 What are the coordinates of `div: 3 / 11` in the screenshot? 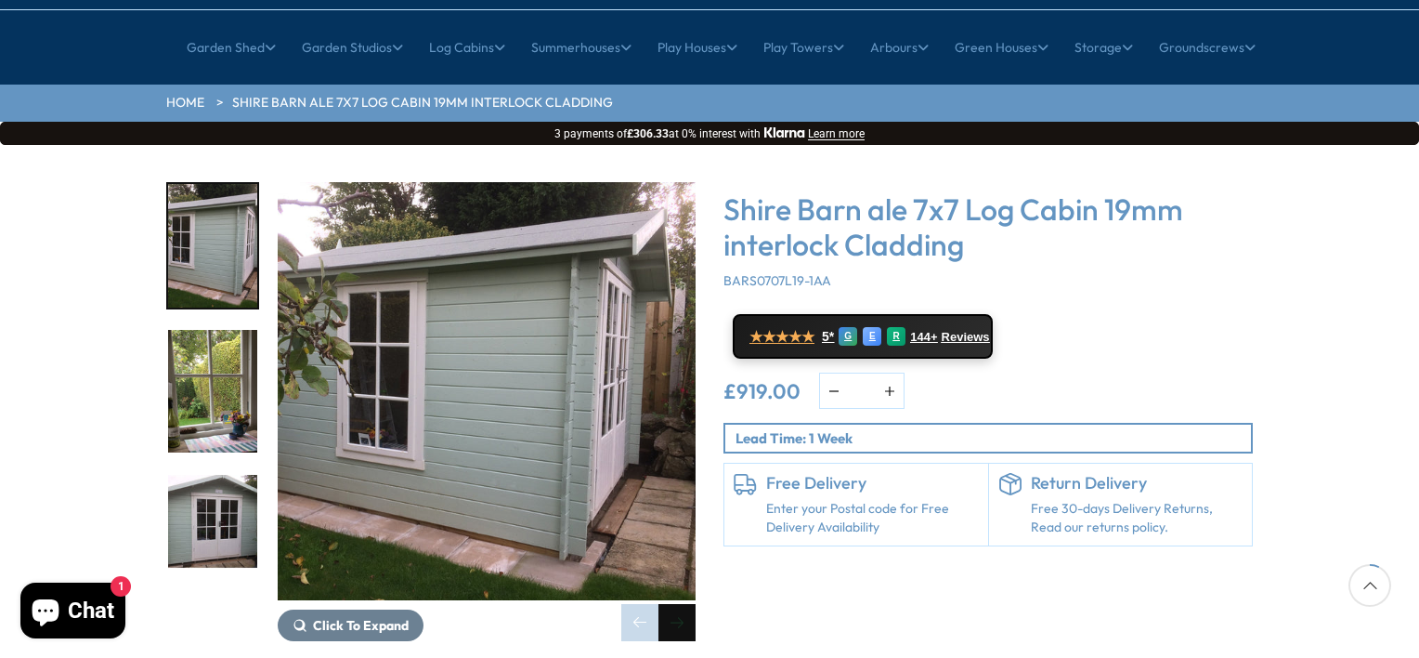 It's located at (213, 536).